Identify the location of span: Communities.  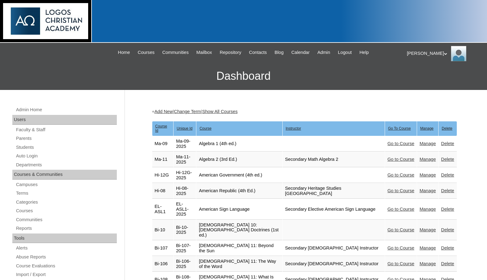
(175, 52).